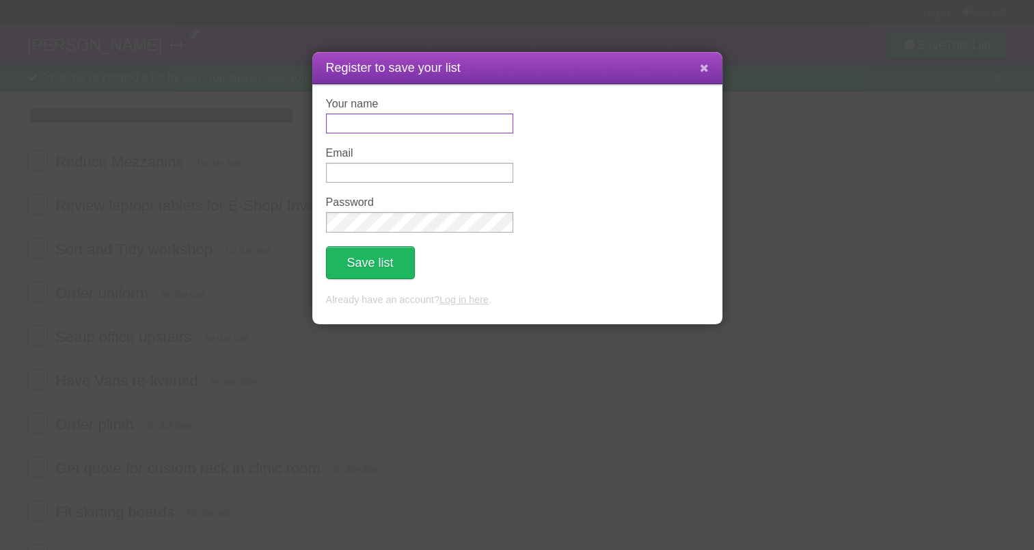 This screenshot has height=550, width=1034. I want to click on a: Log in here, so click(464, 299).